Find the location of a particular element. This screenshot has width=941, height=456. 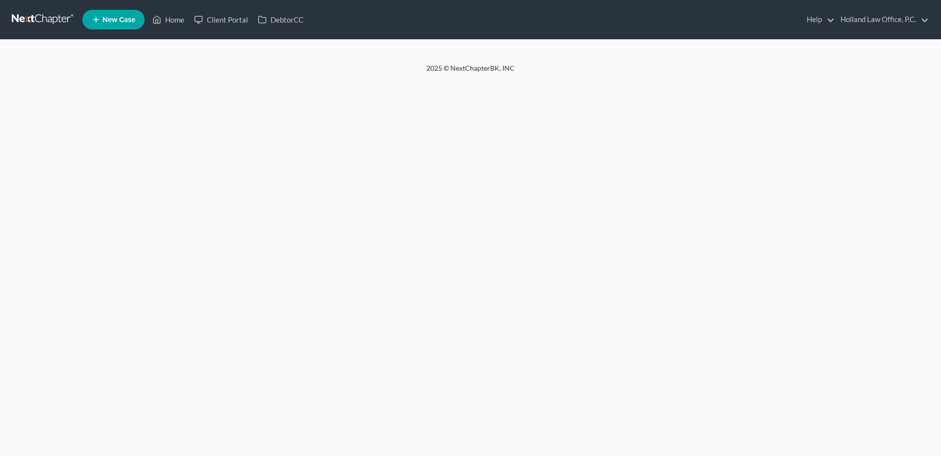

a: Client Portal is located at coordinates (221, 20).